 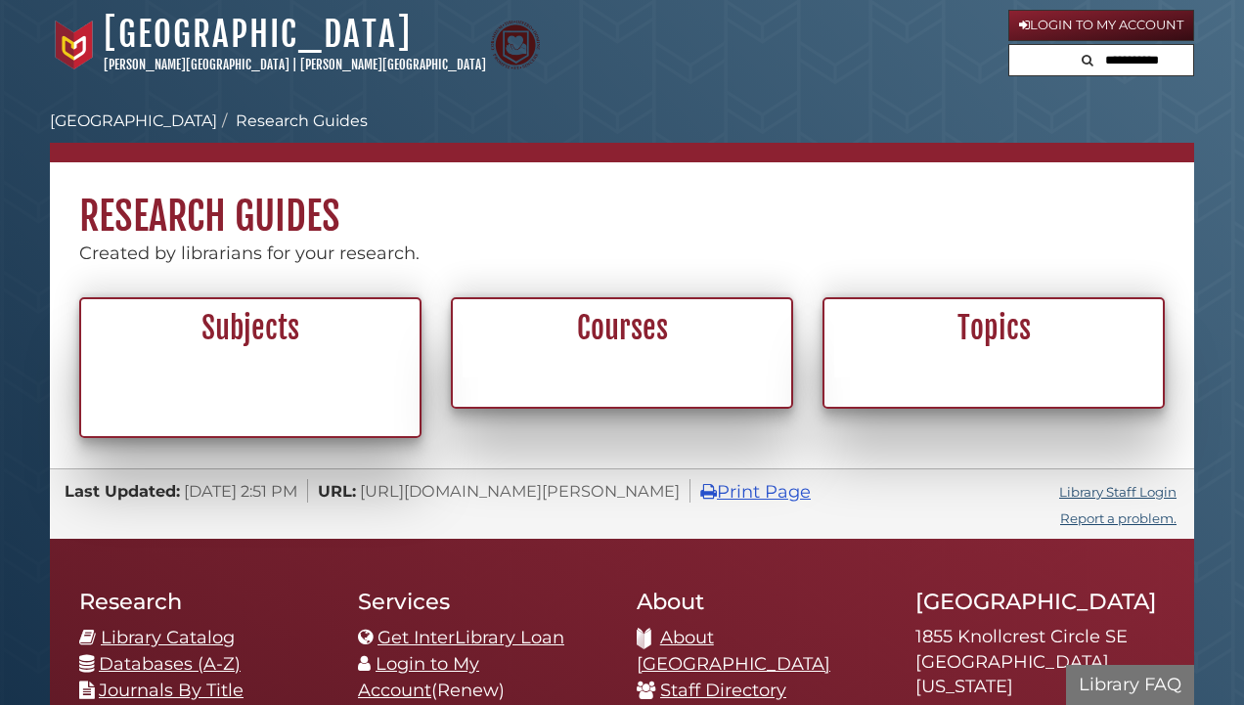 I want to click on button: Search, so click(x=1087, y=58).